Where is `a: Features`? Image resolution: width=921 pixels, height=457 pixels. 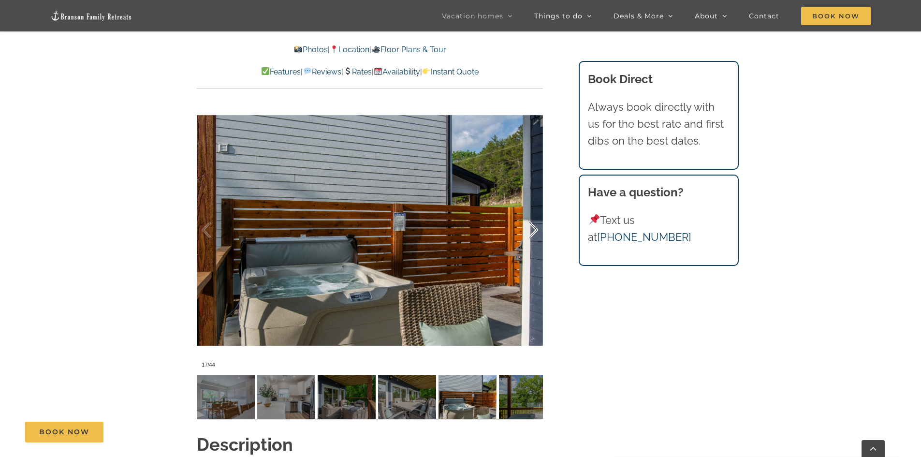
a: Features is located at coordinates (281, 72).